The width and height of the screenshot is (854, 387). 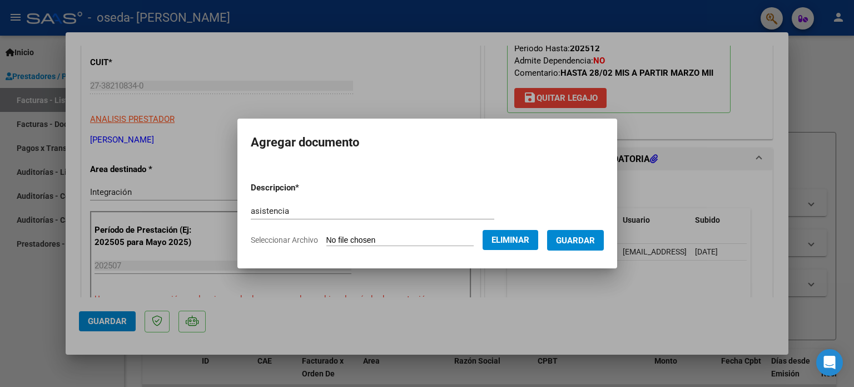 What do you see at coordinates (576, 240) in the screenshot?
I see `span: Guardar` at bounding box center [576, 240].